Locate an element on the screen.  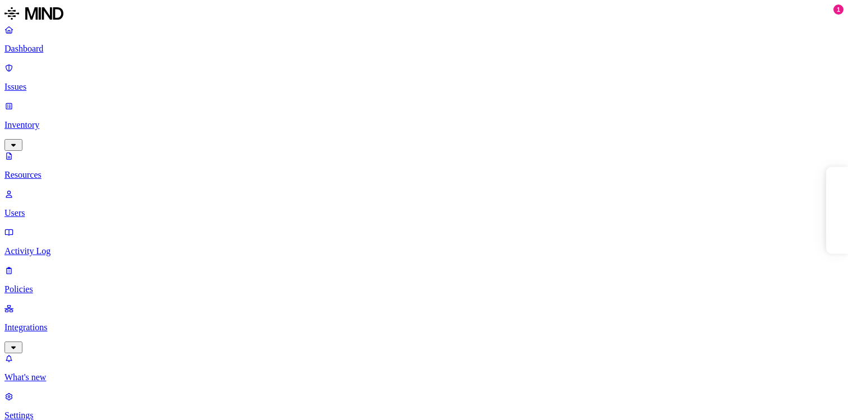
p: Integrations is located at coordinates (424, 328).